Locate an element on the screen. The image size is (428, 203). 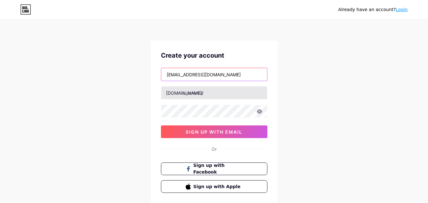
a: Sign up with Facebook is located at coordinates (214, 169).